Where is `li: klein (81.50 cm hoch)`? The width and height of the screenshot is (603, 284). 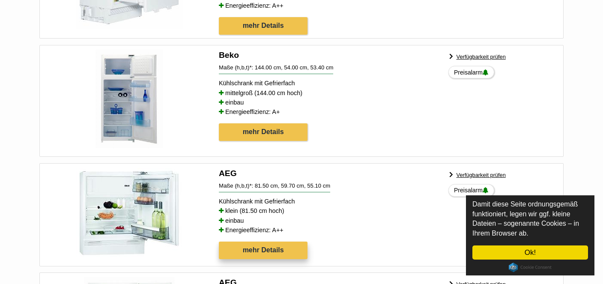
li: klein (81.50 cm hoch) is located at coordinates (330, 211).